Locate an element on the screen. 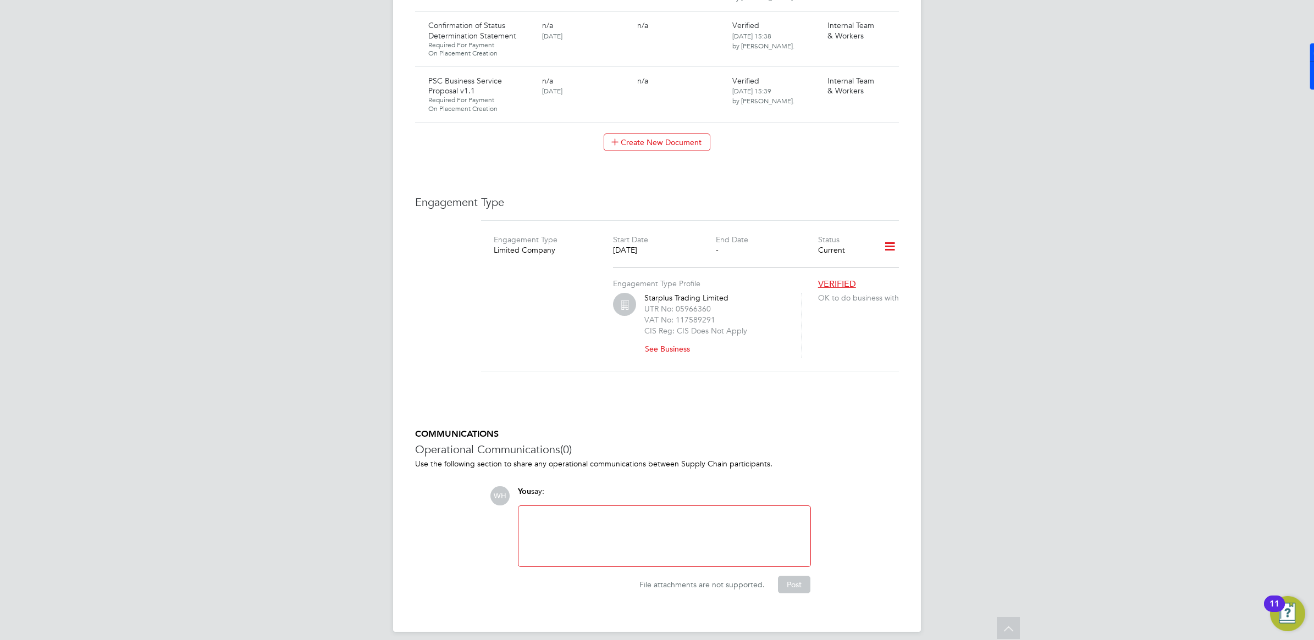  span: PSC Business Service Proposal v1.1 is located at coordinates (465, 86).